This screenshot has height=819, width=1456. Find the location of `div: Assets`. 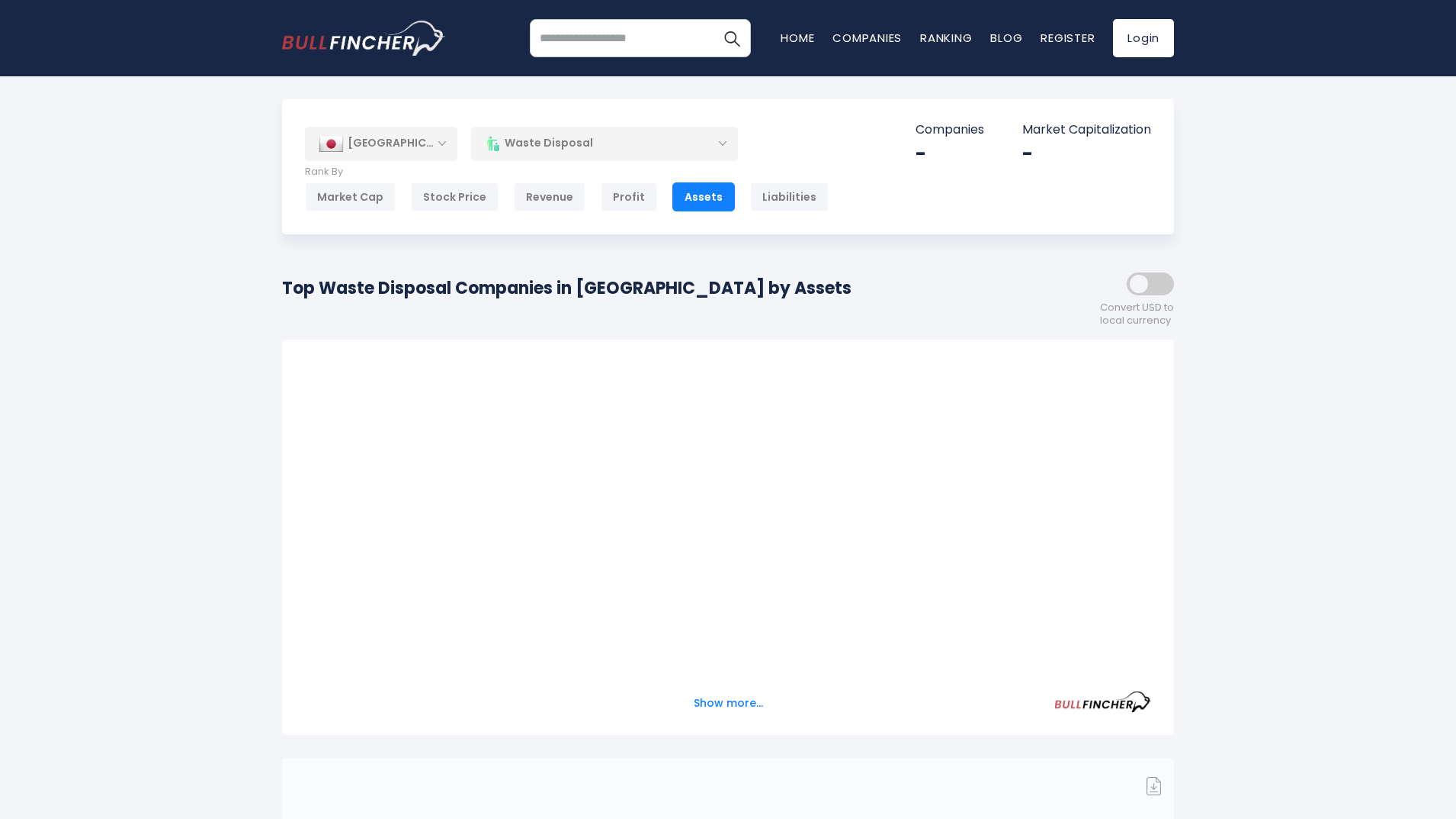

div: Assets is located at coordinates (704, 196).